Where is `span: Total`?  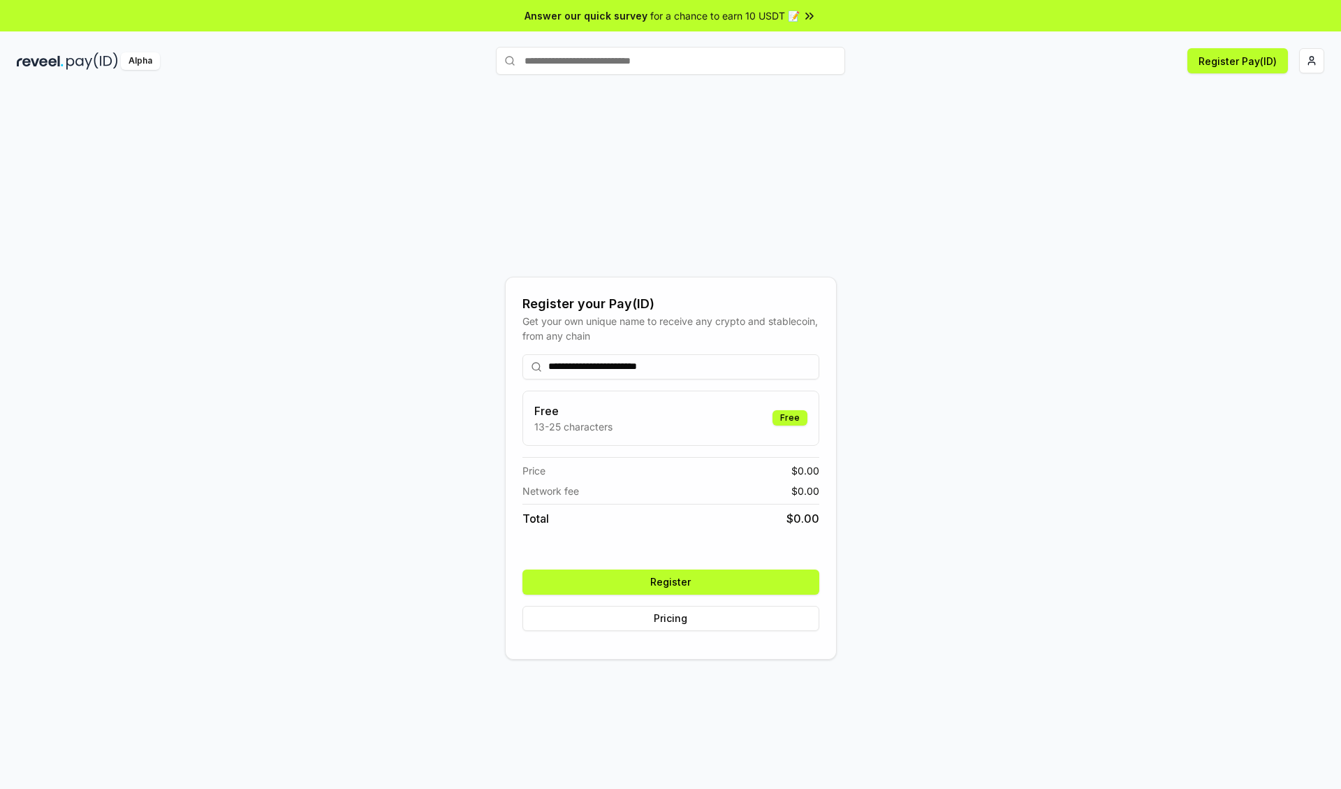
span: Total is located at coordinates (536, 518).